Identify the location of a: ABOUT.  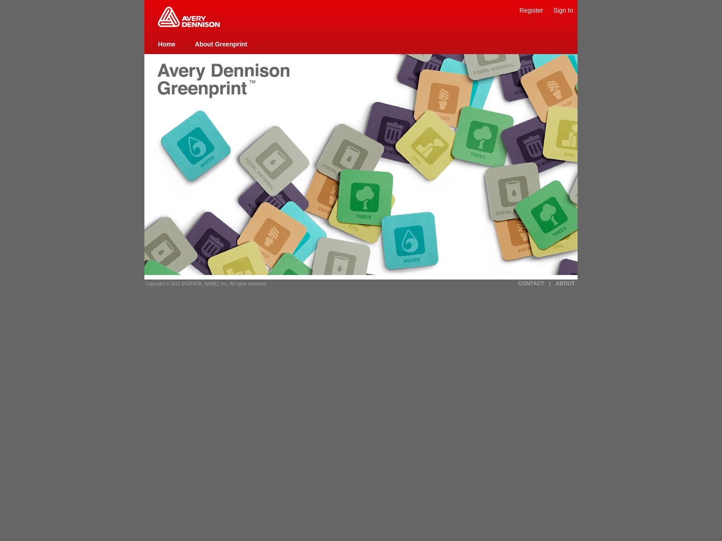
(565, 284).